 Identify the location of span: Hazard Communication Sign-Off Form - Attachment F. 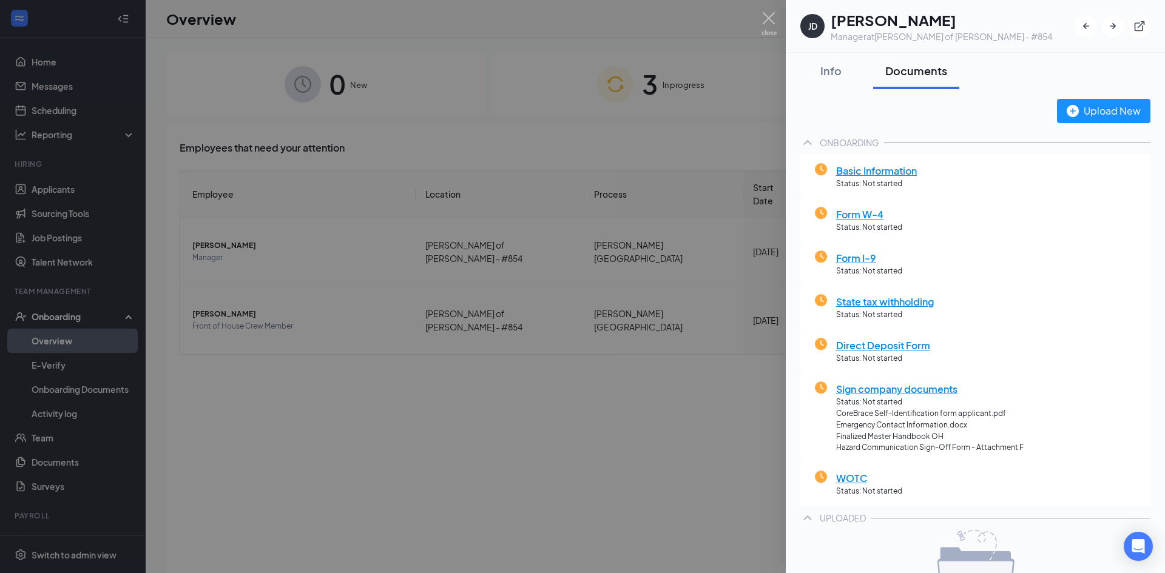
(929, 448).